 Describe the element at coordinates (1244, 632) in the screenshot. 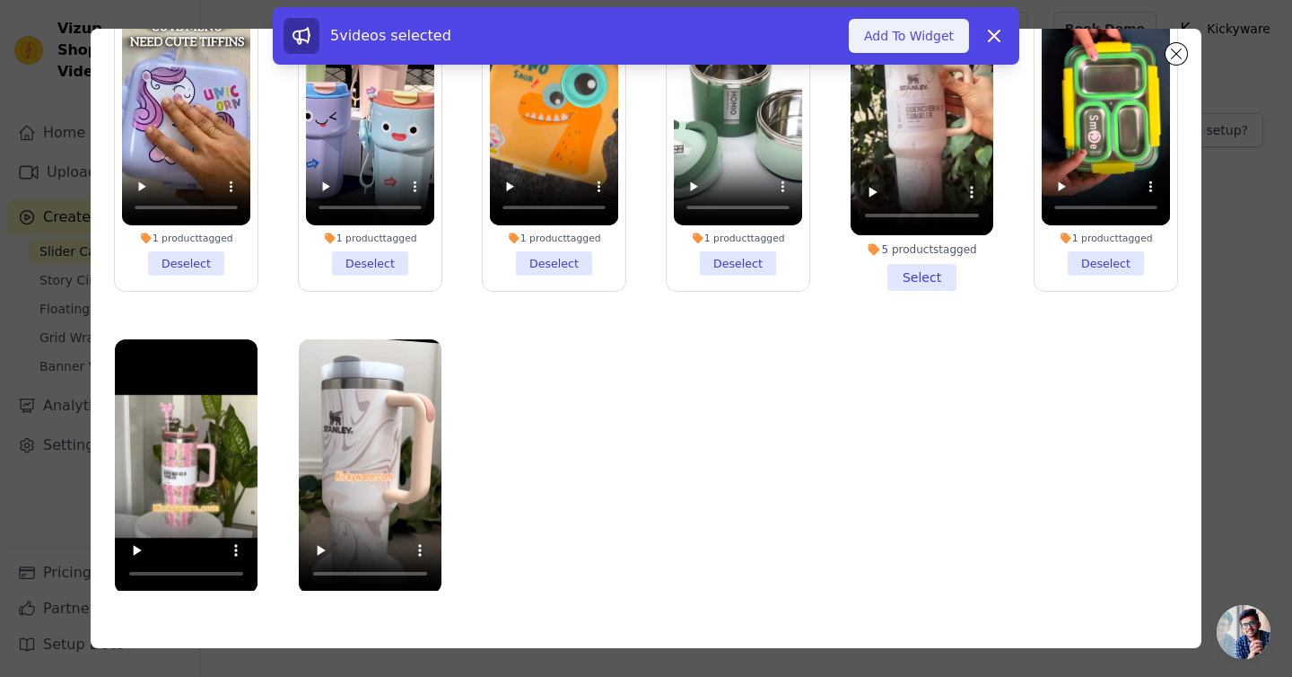

I see `div: Open chat` at that location.